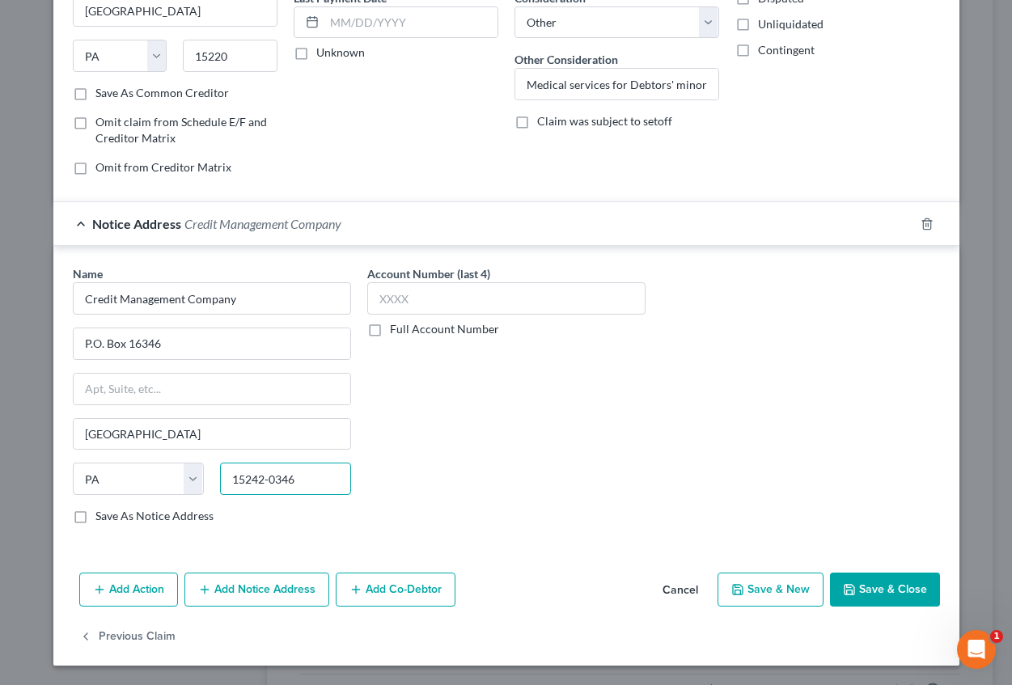  I want to click on span: Claim was subject to setoff, so click(604, 121).